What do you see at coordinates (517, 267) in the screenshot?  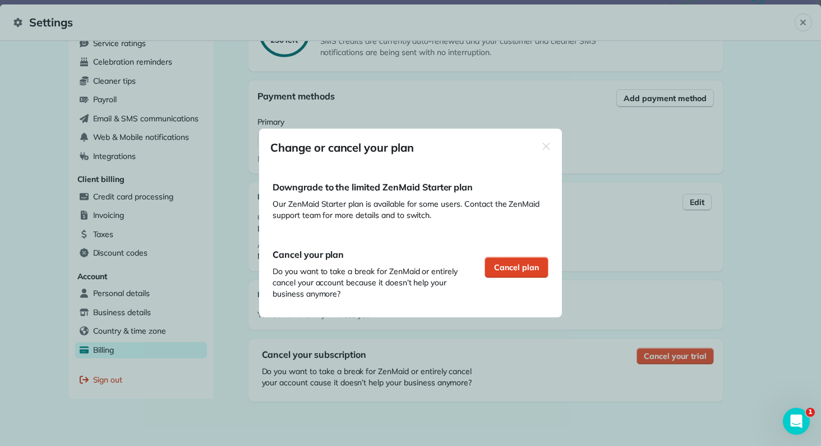 I see `button: Cancel plan` at bounding box center [517, 267].